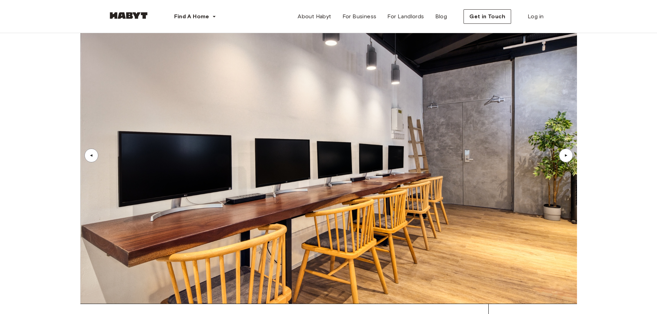  Describe the element at coordinates (536, 17) in the screenshot. I see `a: Log in` at that location.